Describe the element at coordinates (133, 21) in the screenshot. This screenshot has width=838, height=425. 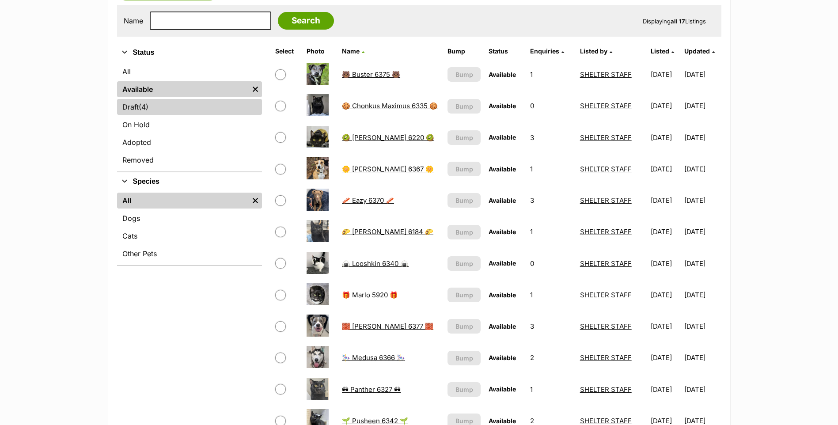
I see `label: Name` at that location.